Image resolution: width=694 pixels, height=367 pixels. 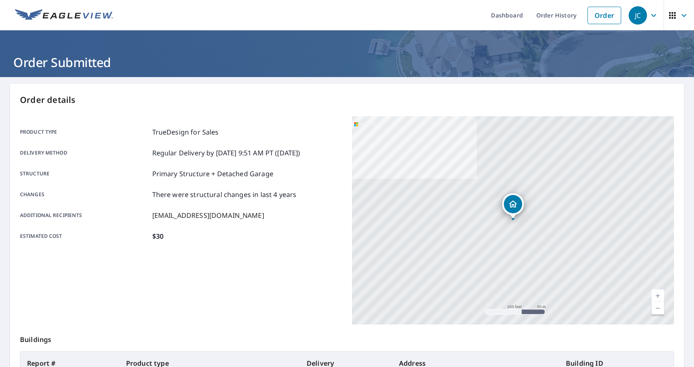 What do you see at coordinates (224, 194) in the screenshot?
I see `p: There were structural changes in last 4 years` at bounding box center [224, 194].